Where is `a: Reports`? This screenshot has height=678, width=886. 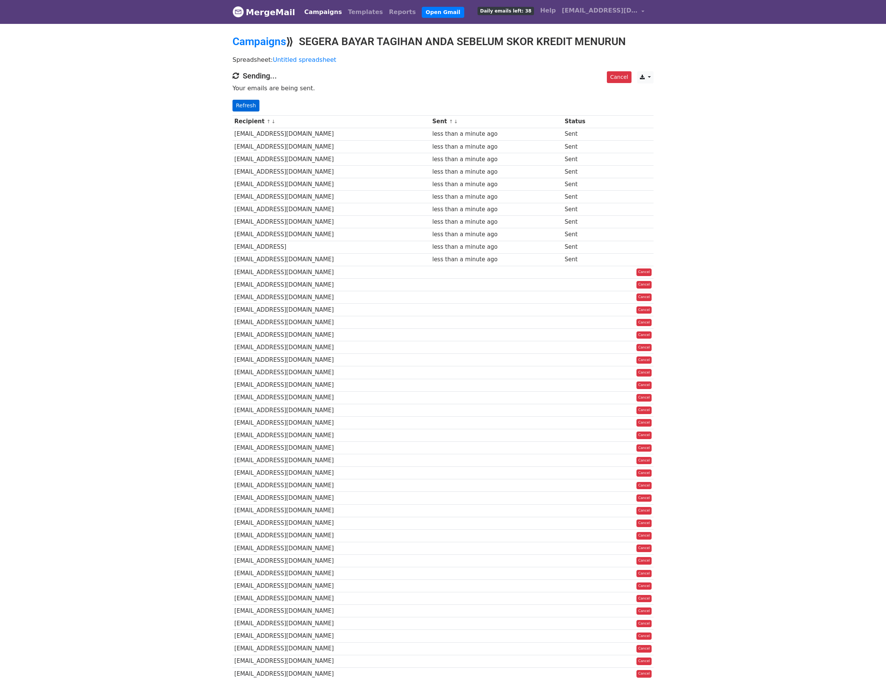 a: Reports is located at coordinates (403, 12).